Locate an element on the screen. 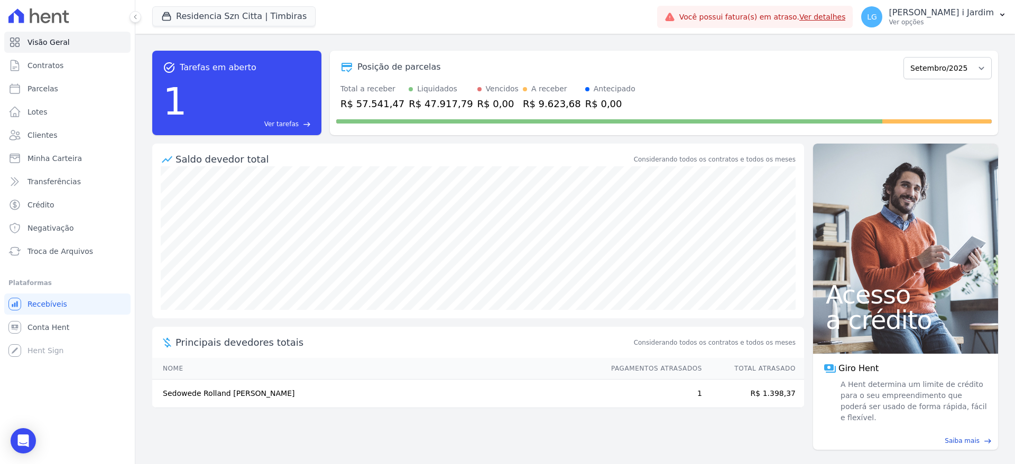 Image resolution: width=1015 pixels, height=464 pixels. span: Tarefas em aberto is located at coordinates (218, 68).